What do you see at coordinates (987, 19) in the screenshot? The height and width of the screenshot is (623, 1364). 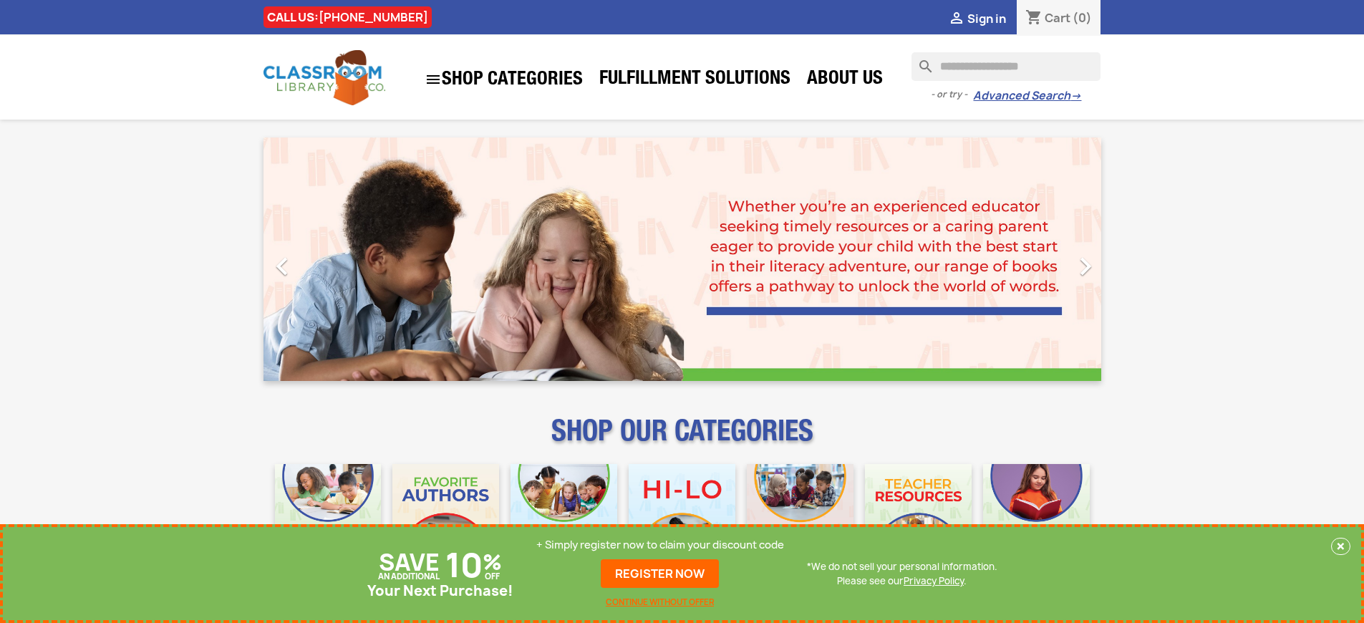 I see `span: Sign in` at bounding box center [987, 19].